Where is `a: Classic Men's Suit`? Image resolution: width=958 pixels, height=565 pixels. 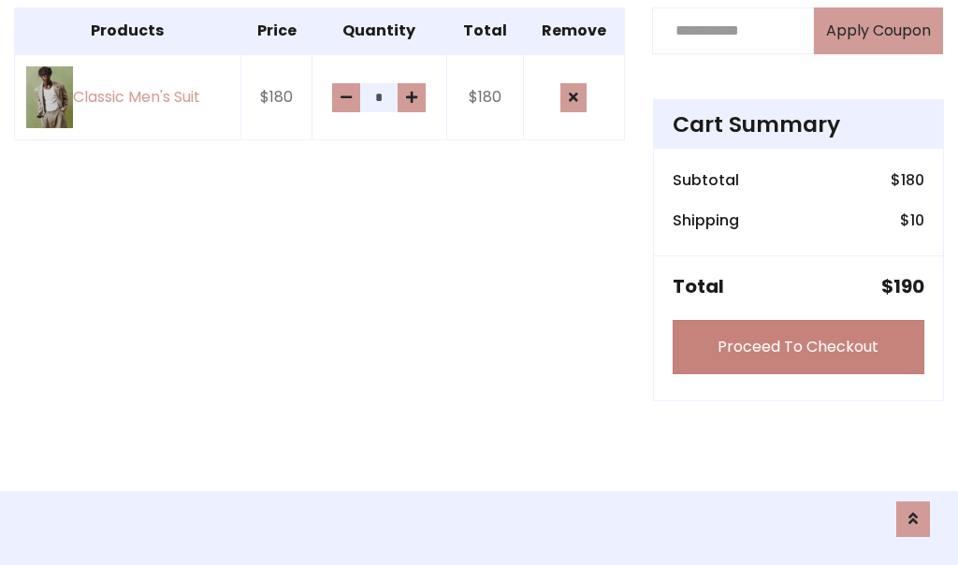 a: Classic Men's Suit is located at coordinates (127, 97).